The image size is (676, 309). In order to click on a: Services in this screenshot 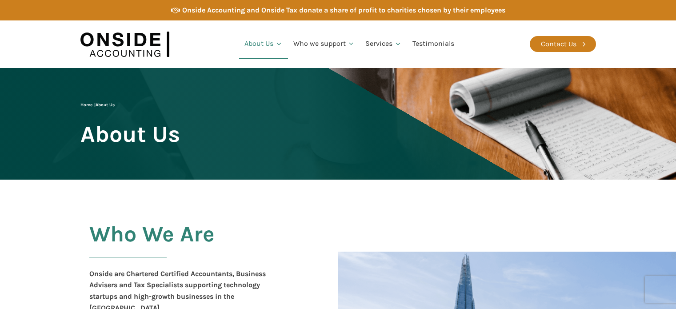, I will do `click(383, 44)`.